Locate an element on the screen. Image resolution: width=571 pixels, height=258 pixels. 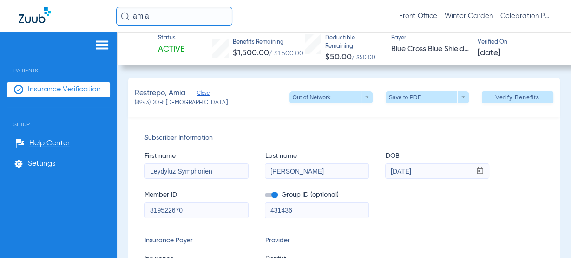
span: Deductible Remaining is located at coordinates (354, 42).